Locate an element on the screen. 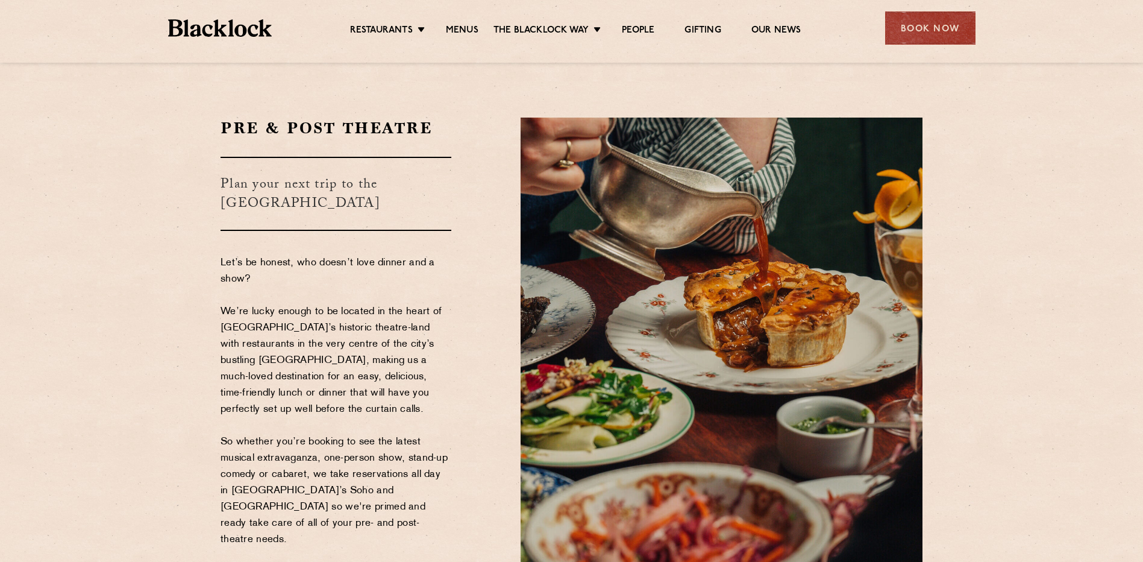  a: Gifting is located at coordinates (703, 31).